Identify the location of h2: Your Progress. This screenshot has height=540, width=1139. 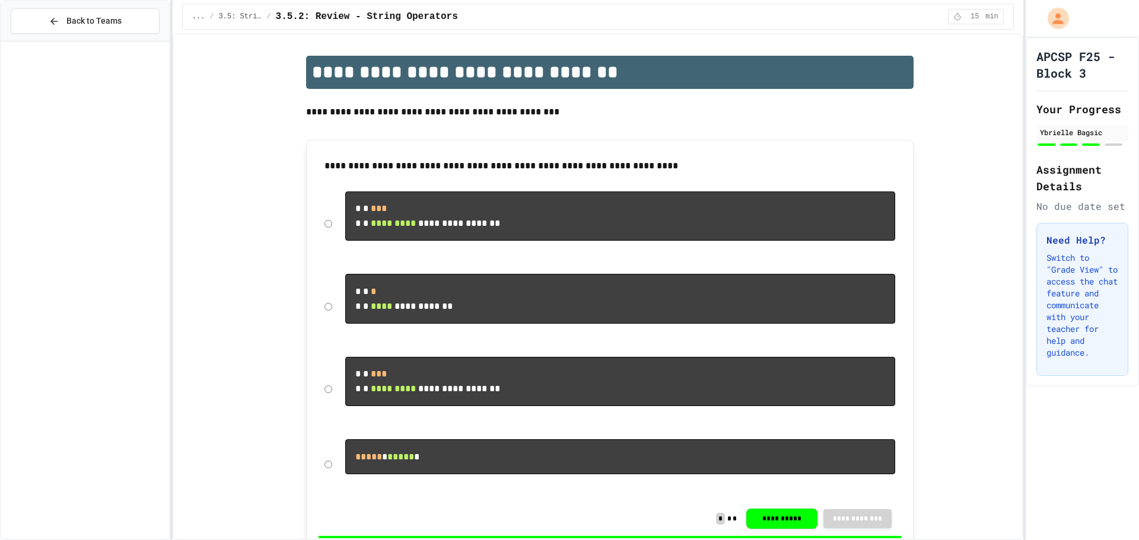
(1082, 109).